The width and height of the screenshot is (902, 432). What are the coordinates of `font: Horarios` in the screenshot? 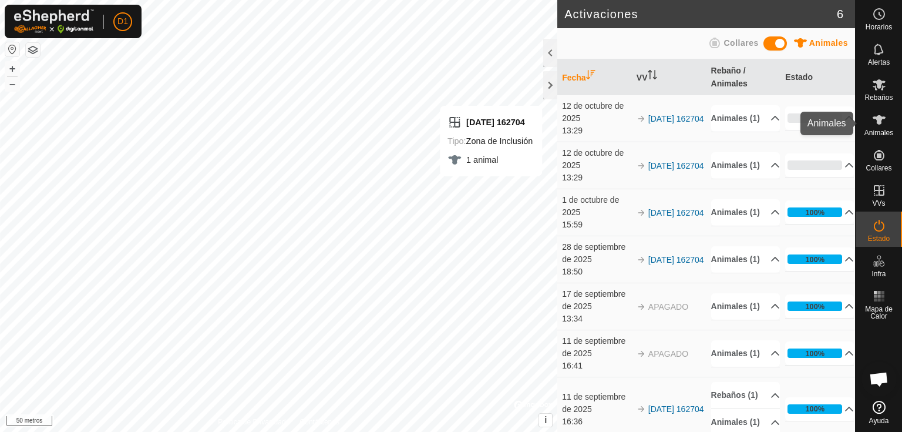 It's located at (879, 27).